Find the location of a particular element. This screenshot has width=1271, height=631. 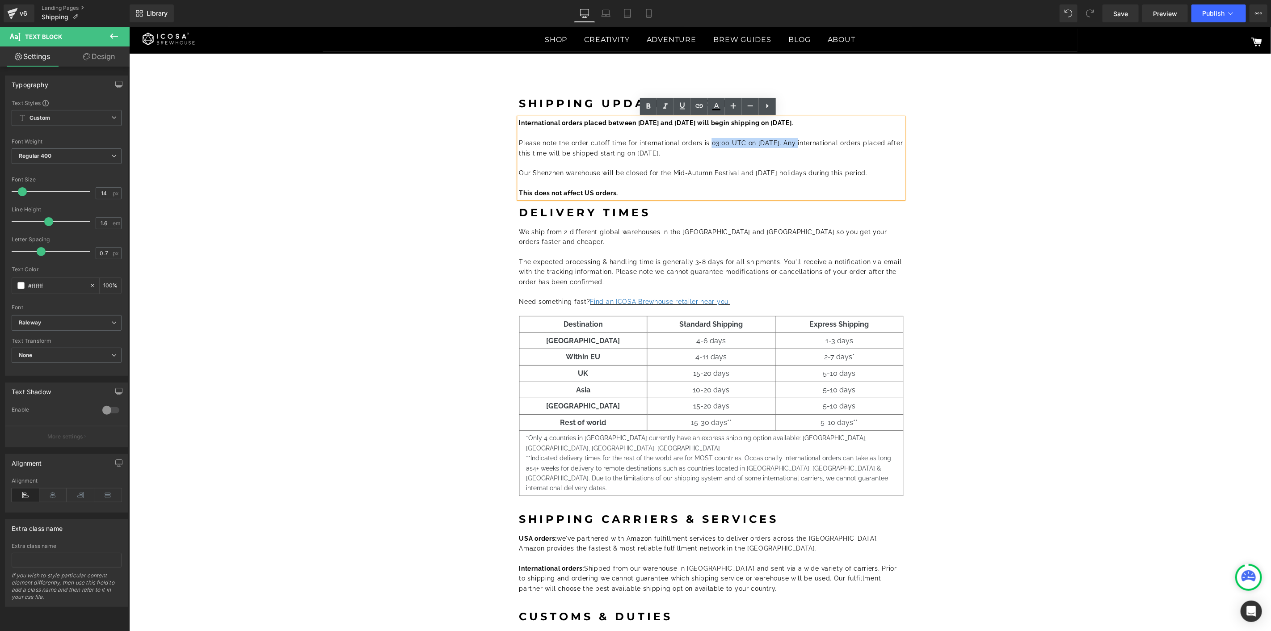

div: Font Weight is located at coordinates (67, 142).